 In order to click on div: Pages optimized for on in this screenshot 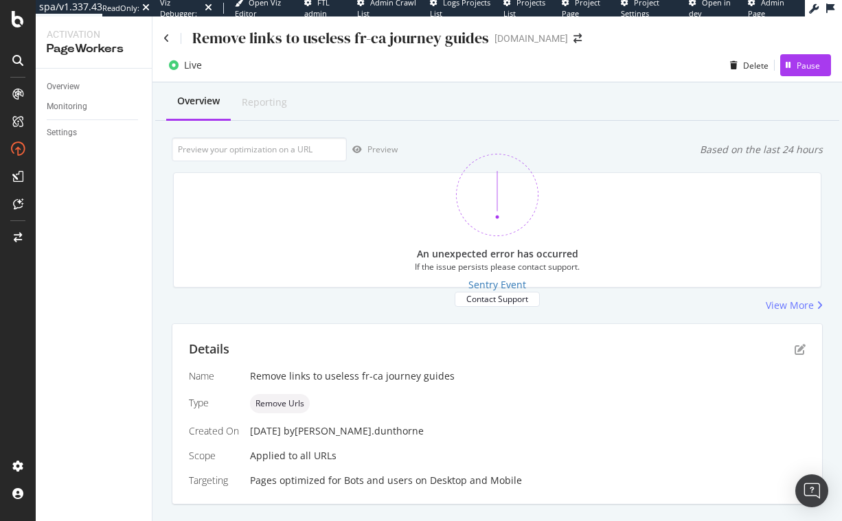, I will do `click(528, 481)`.